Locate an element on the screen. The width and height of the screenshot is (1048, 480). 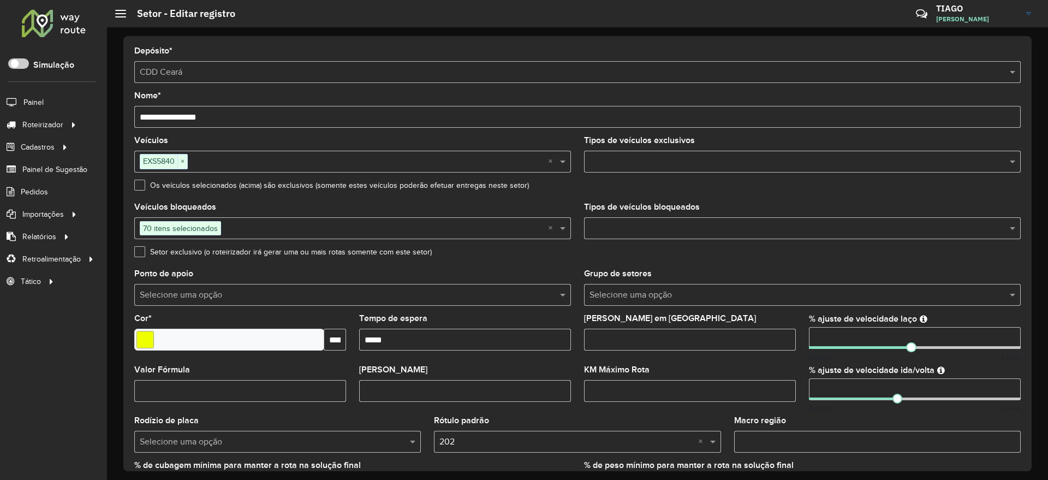
label: Macro região is located at coordinates (760, 420).